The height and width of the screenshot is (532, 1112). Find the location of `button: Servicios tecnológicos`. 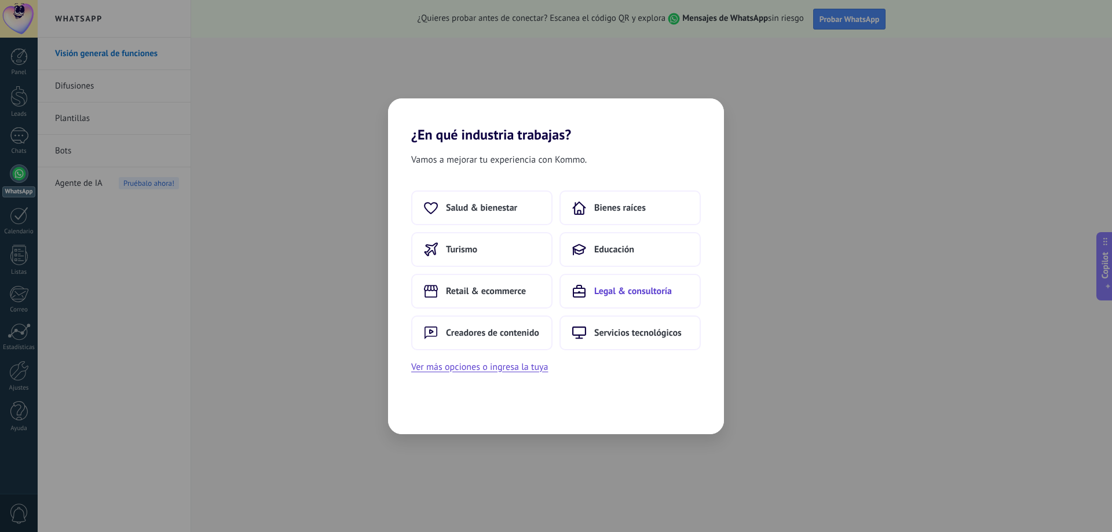

button: Servicios tecnológicos is located at coordinates (630, 333).